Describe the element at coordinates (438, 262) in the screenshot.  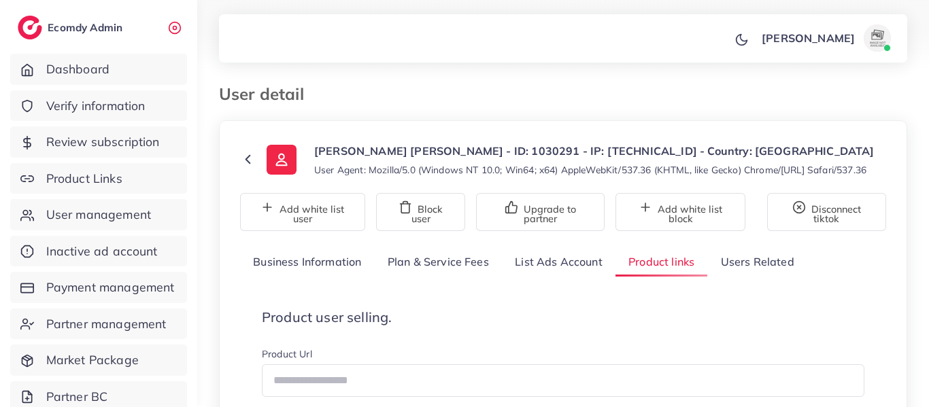
I see `a: Plan & Service Fees` at that location.